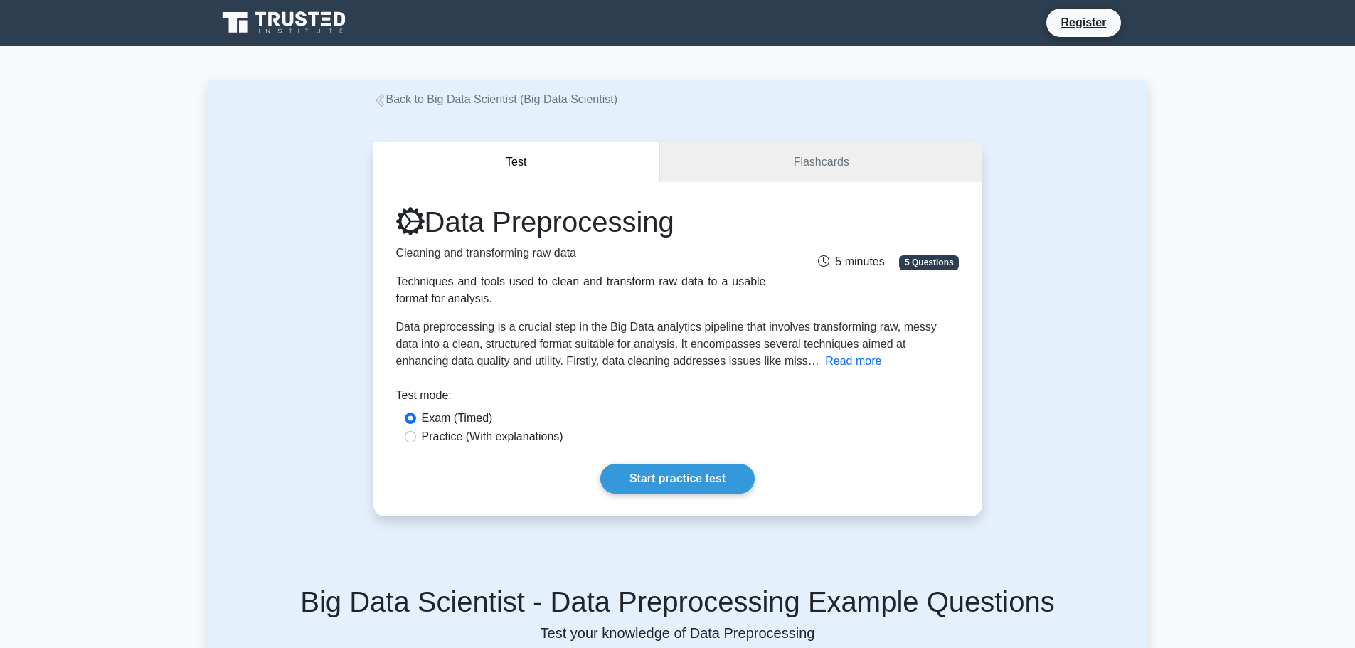 The image size is (1355, 648). What do you see at coordinates (1083, 22) in the screenshot?
I see `a: Register` at bounding box center [1083, 22].